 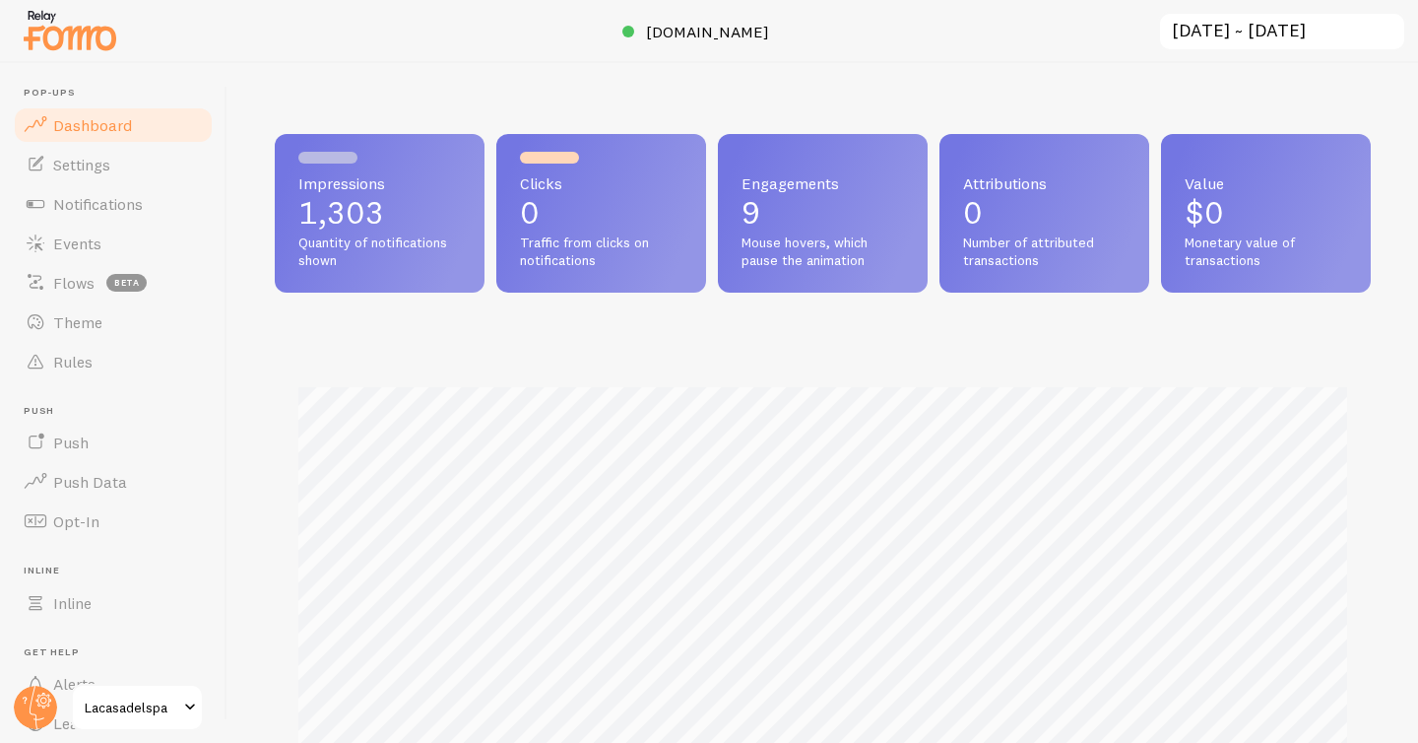 I want to click on span: Number of attributed transactions, so click(x=1044, y=251).